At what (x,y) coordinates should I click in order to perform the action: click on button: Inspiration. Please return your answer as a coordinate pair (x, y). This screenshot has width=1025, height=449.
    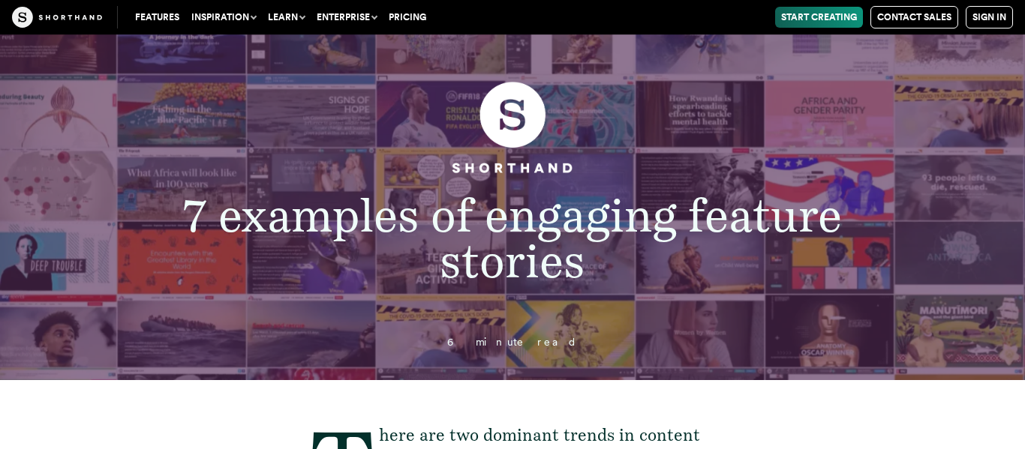
    Looking at the image, I should click on (224, 17).